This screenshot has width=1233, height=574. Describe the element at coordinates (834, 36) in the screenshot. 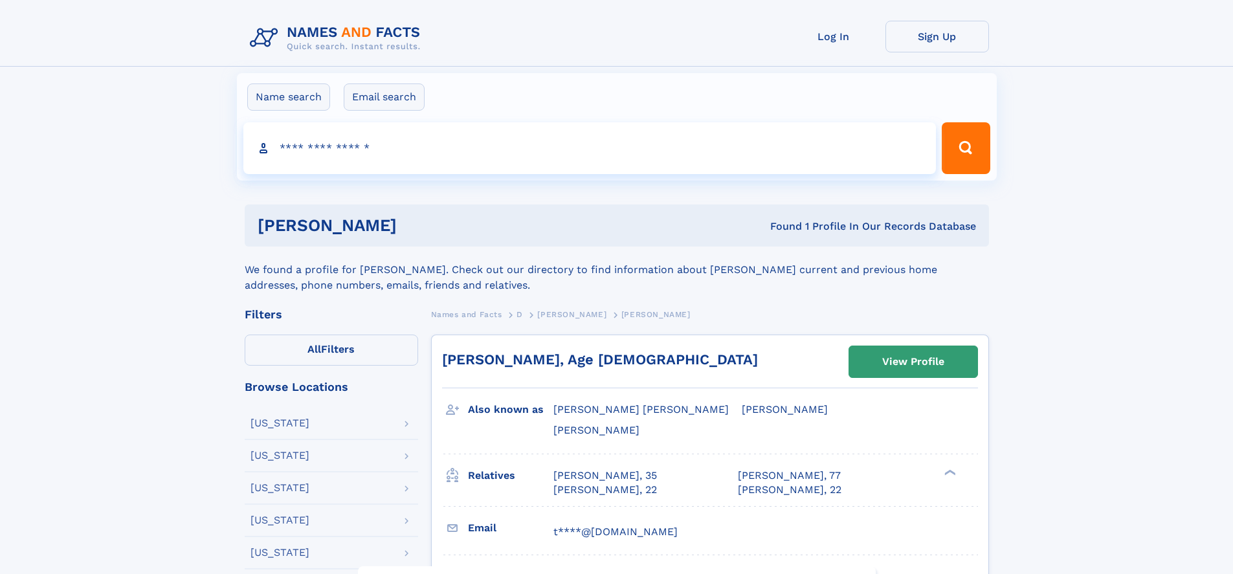

I see `a: Log In` at that location.